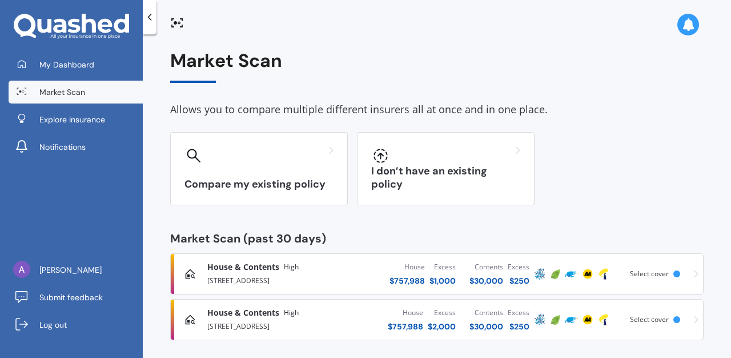 This screenshot has height=358, width=731. Describe the element at coordinates (443, 280) in the screenshot. I see `div: $ 1,000` at that location.